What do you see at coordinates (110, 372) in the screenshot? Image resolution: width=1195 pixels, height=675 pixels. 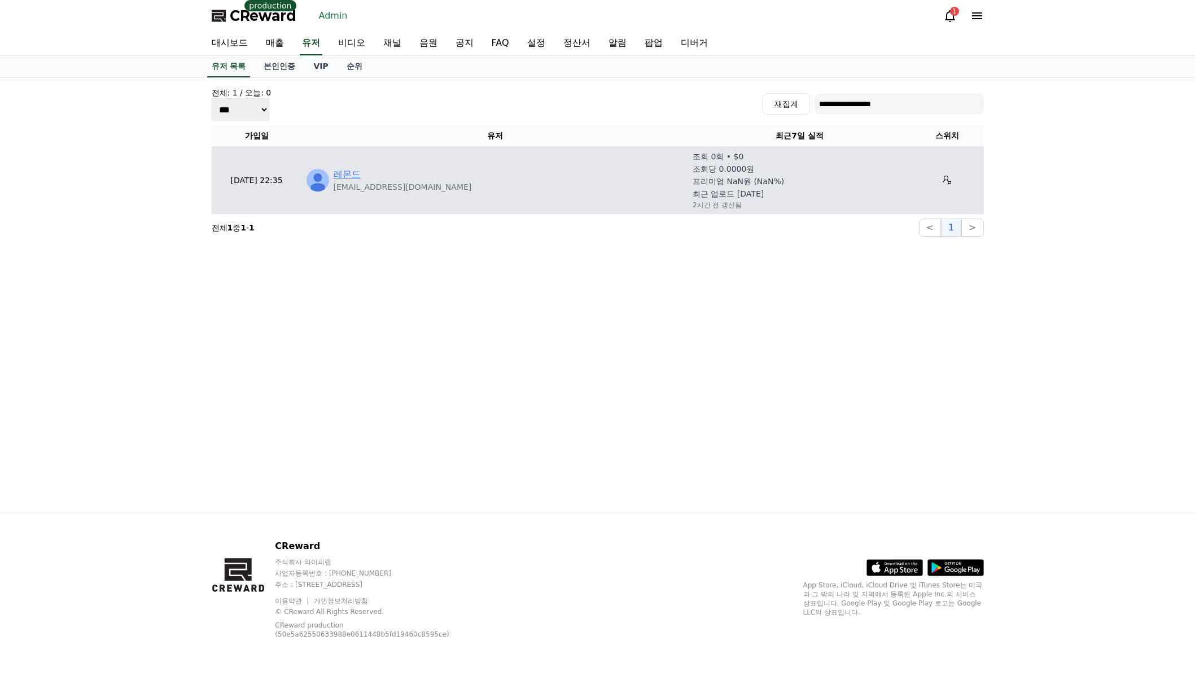 I see `a: Messages` at bounding box center [110, 372].